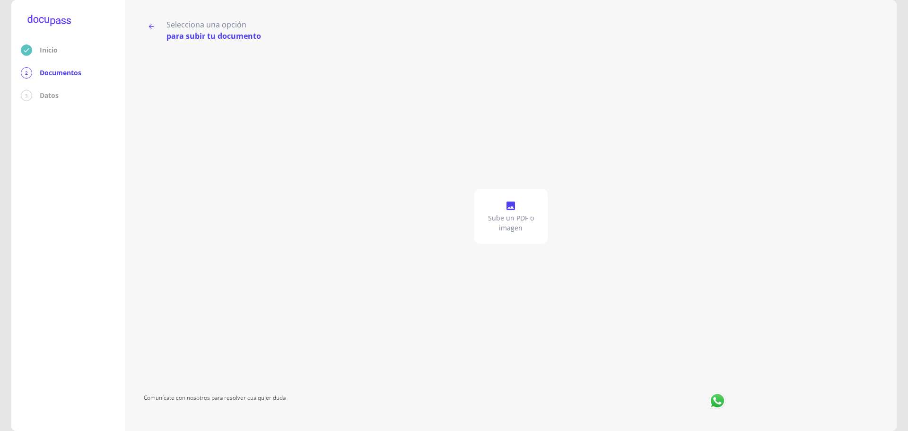  Describe the element at coordinates (49, 21) in the screenshot. I see `img: logo` at that location.